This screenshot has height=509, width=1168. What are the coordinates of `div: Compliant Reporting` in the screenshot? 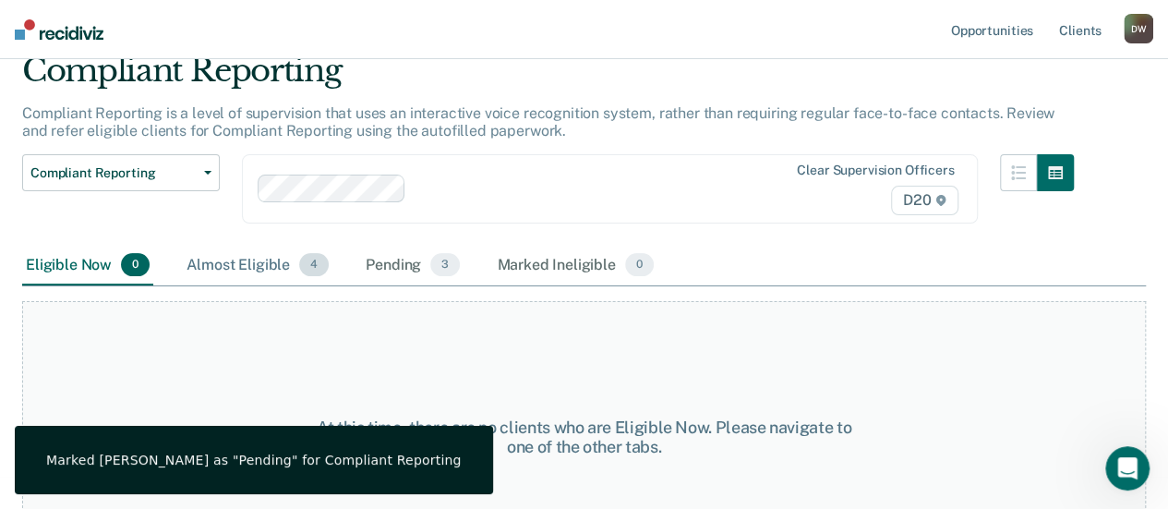 It's located at (548, 78).